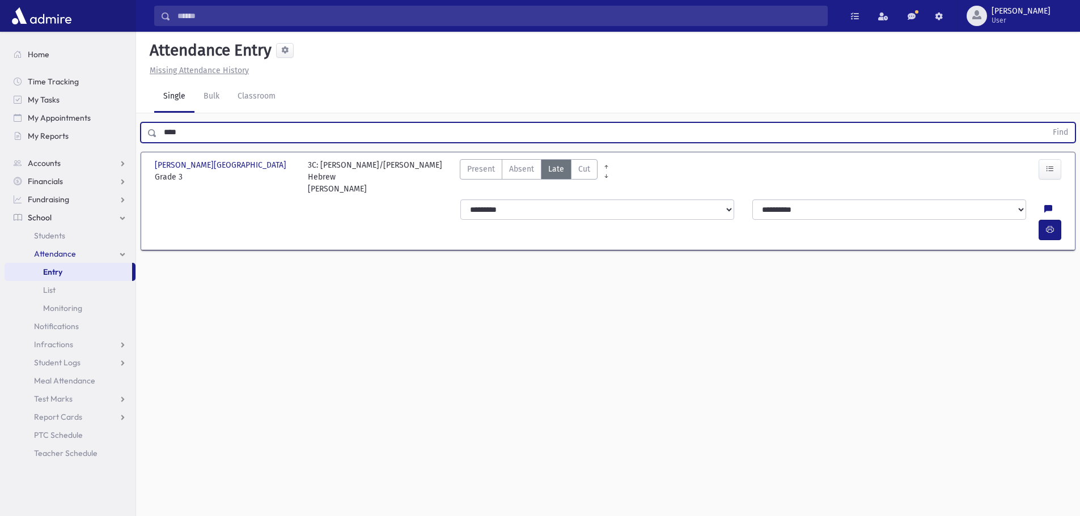  I want to click on a: Test Marks, so click(70, 399).